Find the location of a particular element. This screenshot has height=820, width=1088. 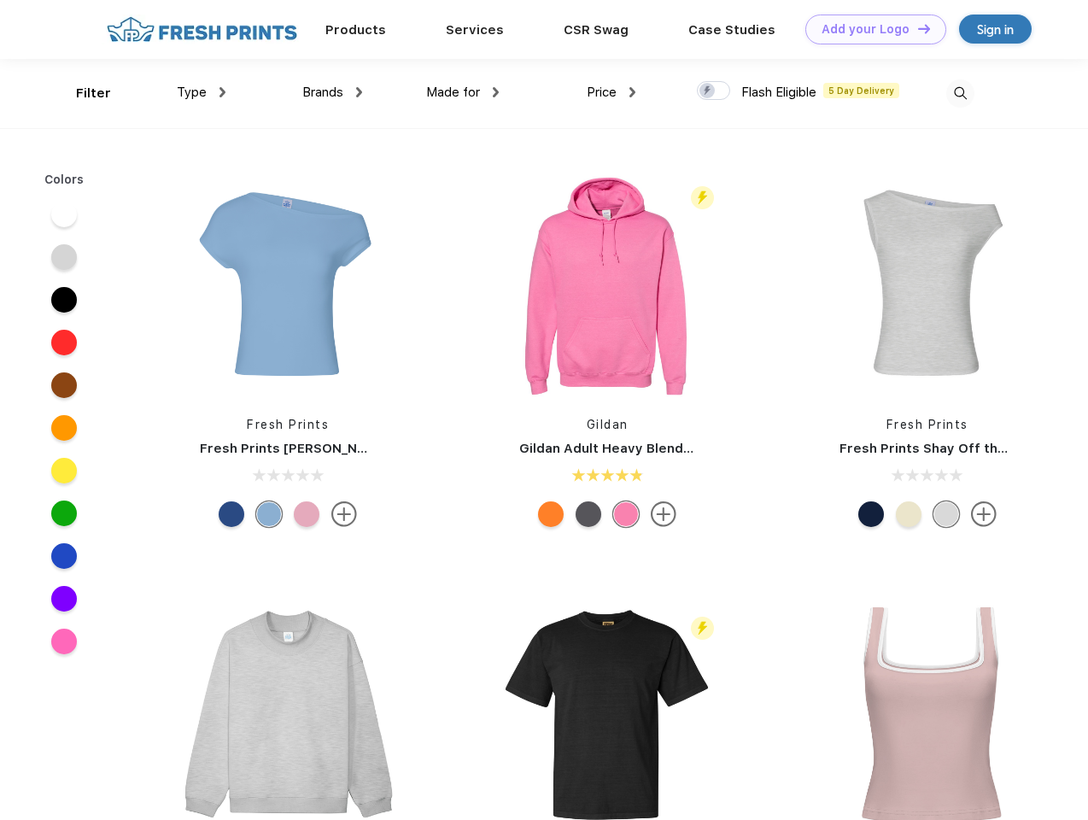

a: CSR Swag is located at coordinates (596, 30).